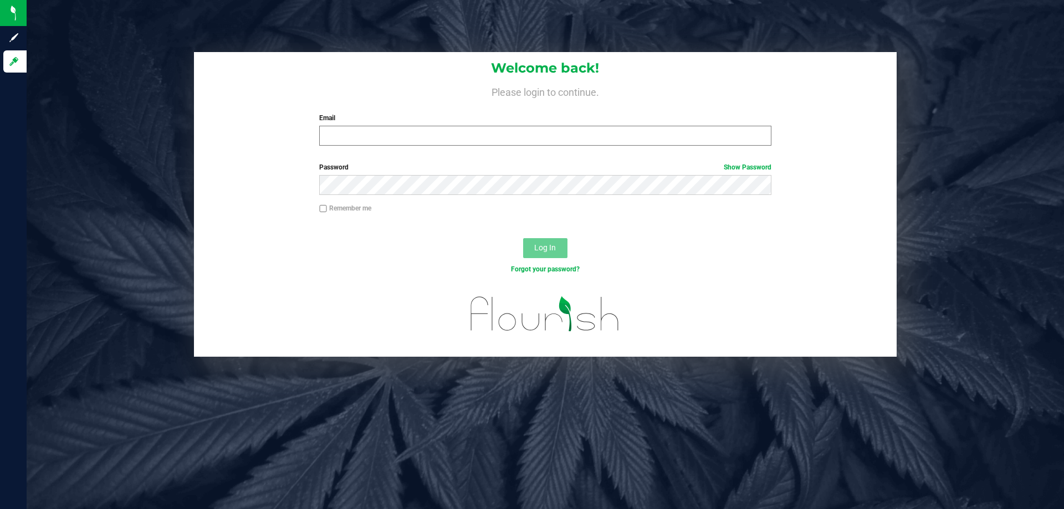 This screenshot has width=1064, height=509. I want to click on h1: Welcome back!, so click(545, 68).